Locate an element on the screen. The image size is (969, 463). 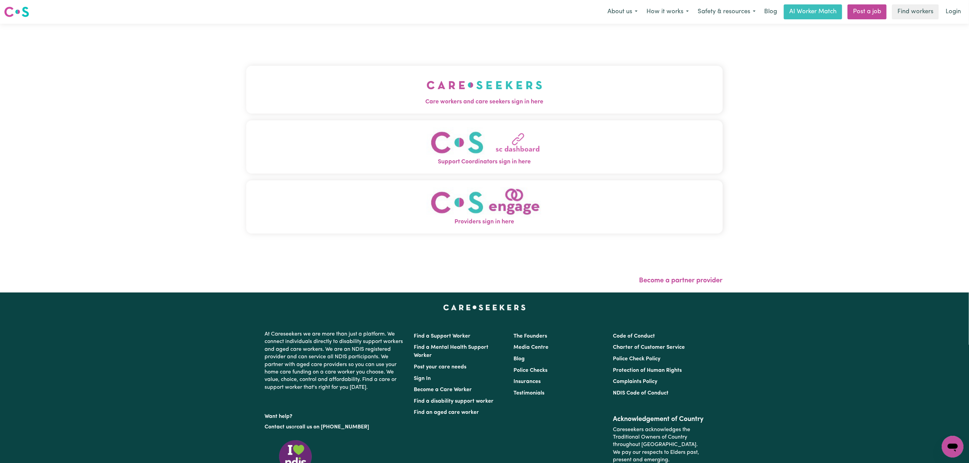
a: Become a Care Worker is located at coordinates (443, 390).